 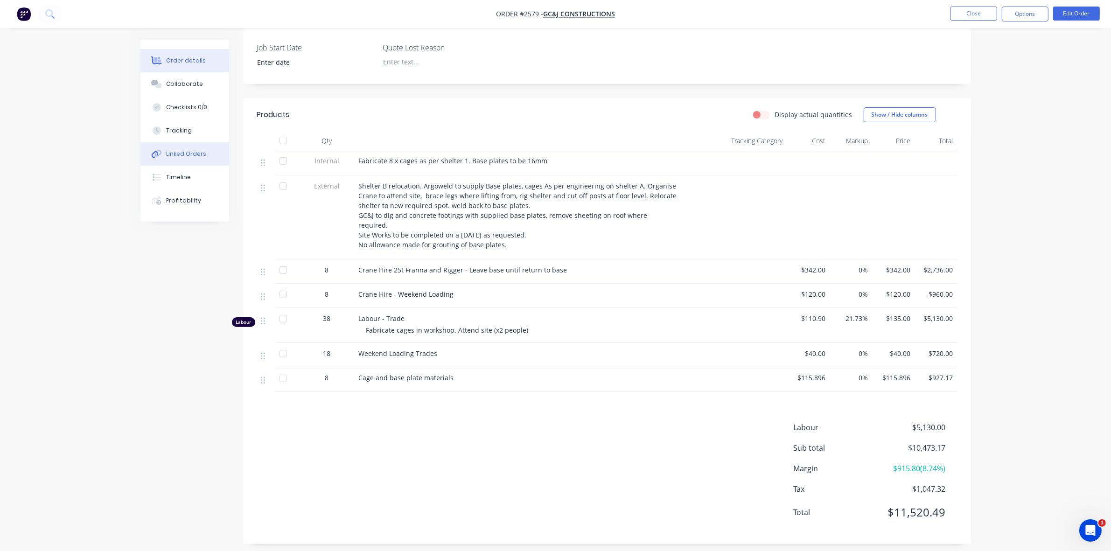 I want to click on div: Timeline, so click(x=178, y=177).